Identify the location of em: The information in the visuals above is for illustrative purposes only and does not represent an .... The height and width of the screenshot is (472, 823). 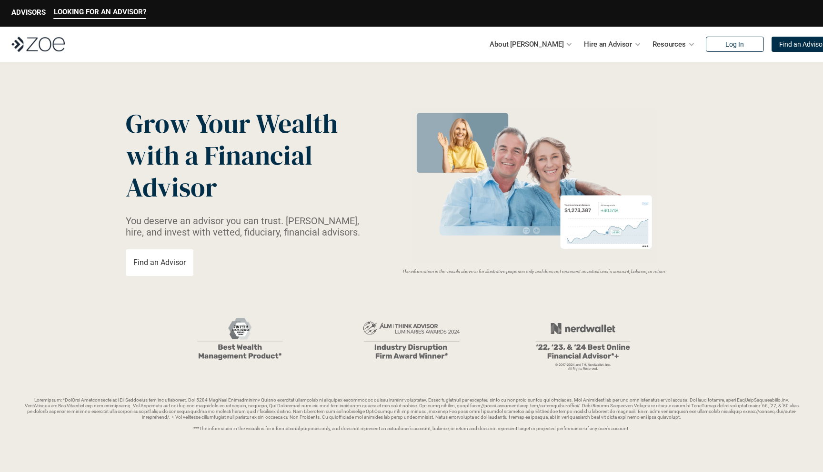
(534, 271).